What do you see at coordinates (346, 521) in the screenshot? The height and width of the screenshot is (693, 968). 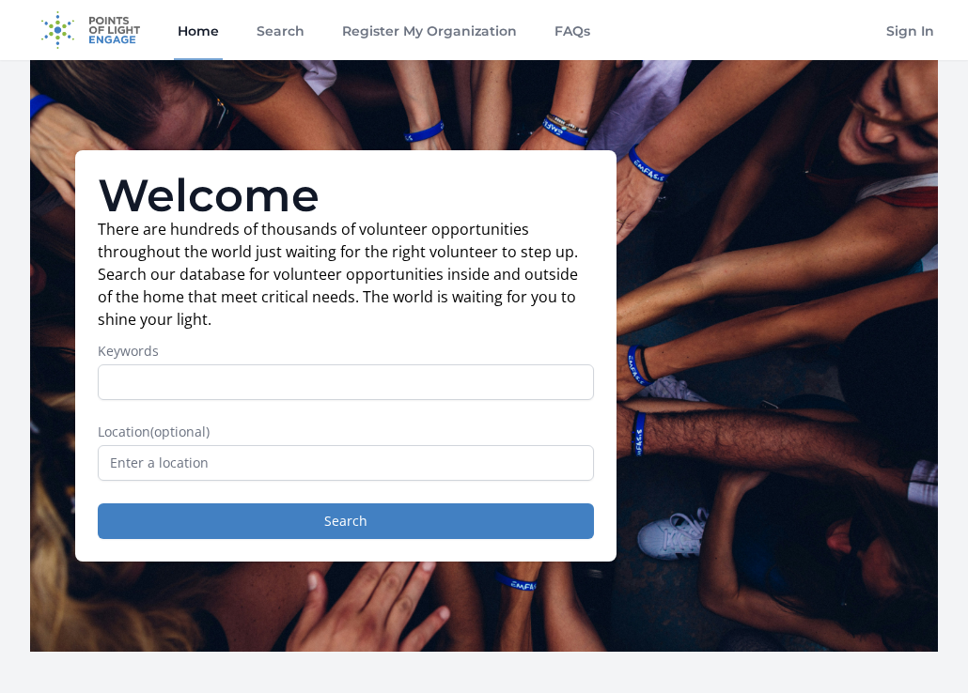 I see `button: Search` at bounding box center [346, 521].